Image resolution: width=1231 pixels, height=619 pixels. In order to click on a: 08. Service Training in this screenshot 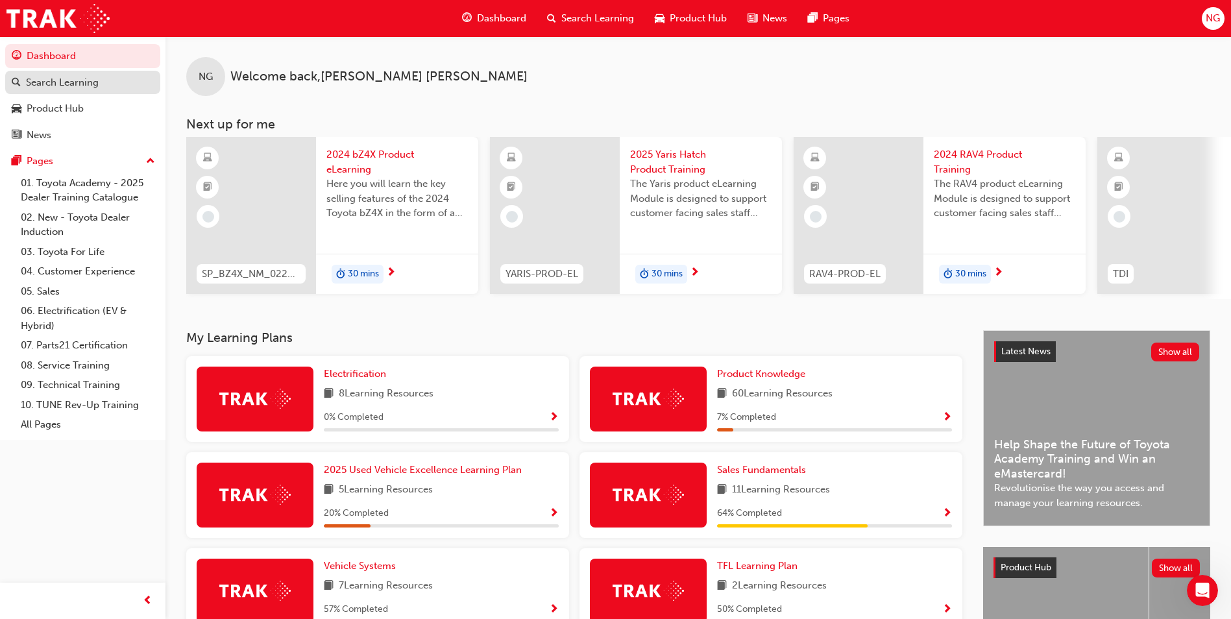, I will do `click(88, 365)`.